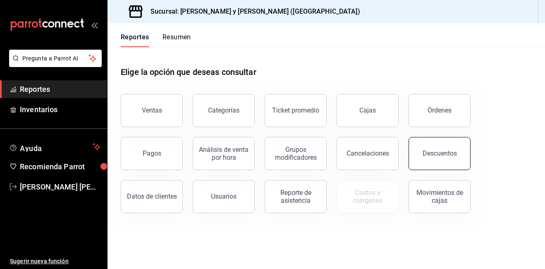  What do you see at coordinates (152, 110) in the screenshot?
I see `button: Ventas` at bounding box center [152, 110].